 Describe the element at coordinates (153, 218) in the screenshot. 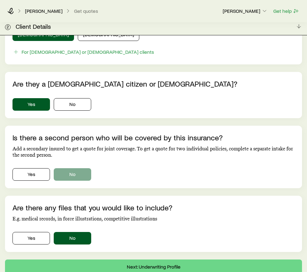

I see `p: E.g. medical records, in force illustrations, competitive illustrations` at that location.